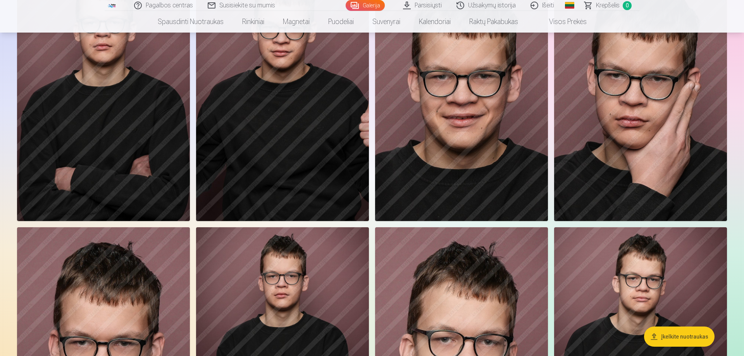  I want to click on a: Visos prekės, so click(562, 22).